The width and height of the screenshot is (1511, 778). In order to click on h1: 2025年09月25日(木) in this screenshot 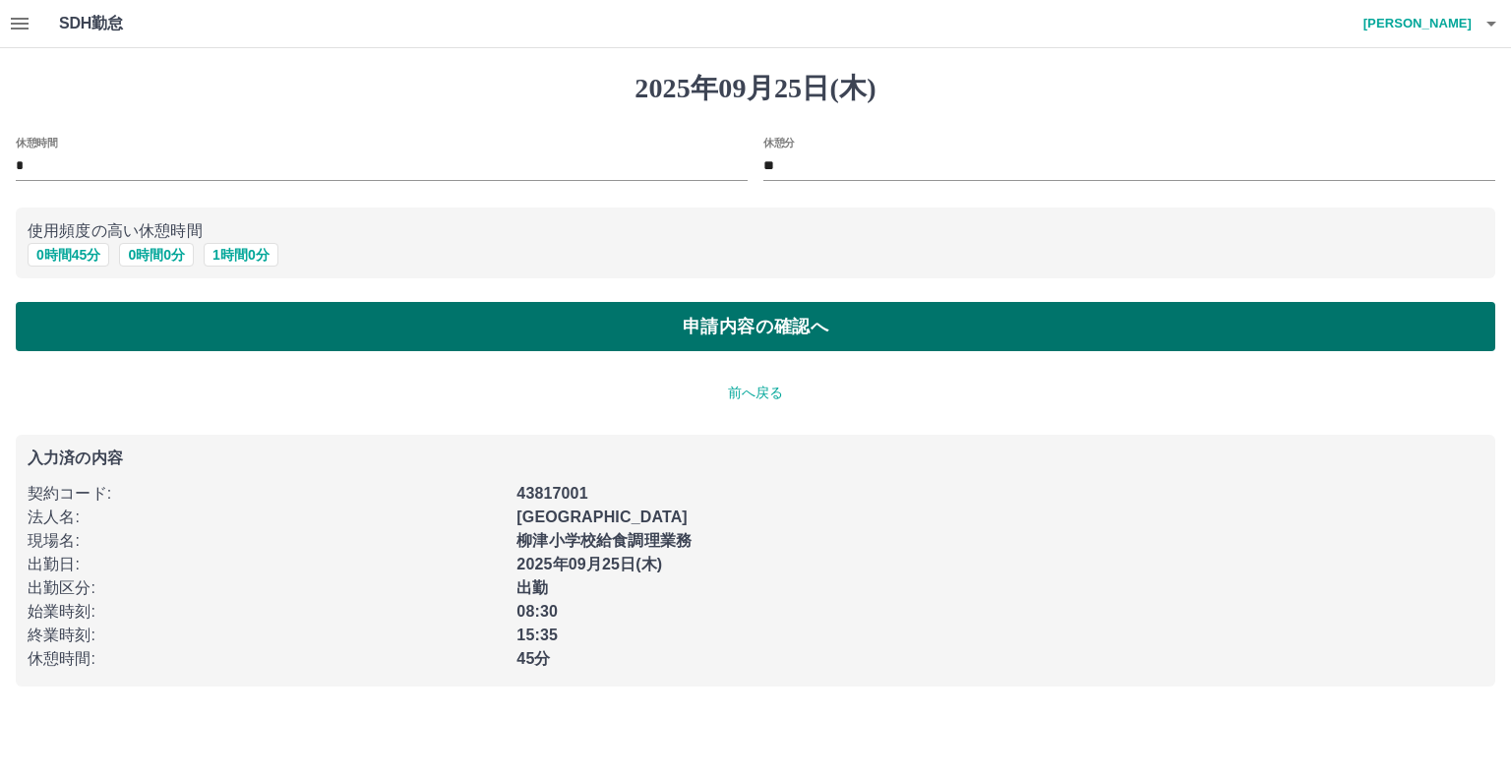, I will do `click(755, 89)`.